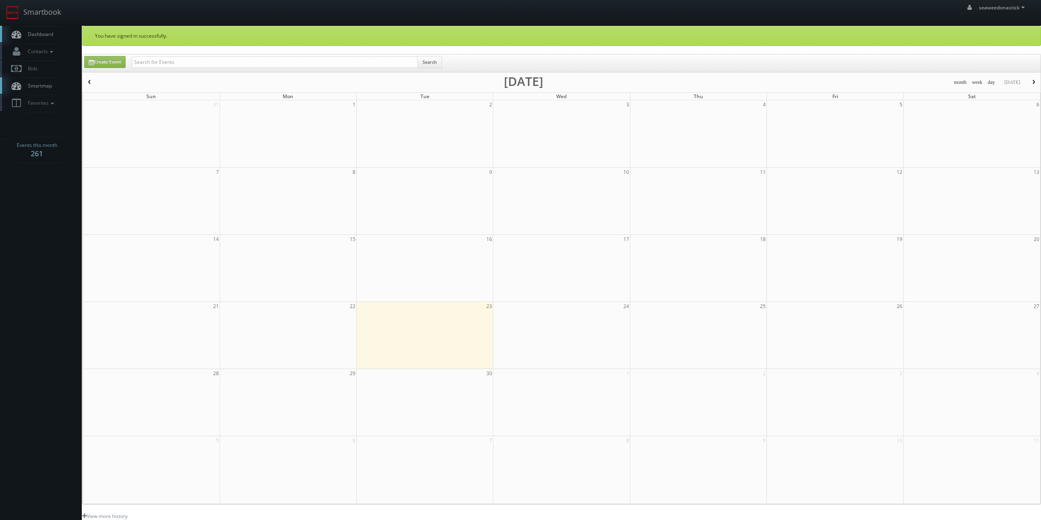 Image resolution: width=1041 pixels, height=520 pixels. I want to click on span: 20, so click(1036, 239).